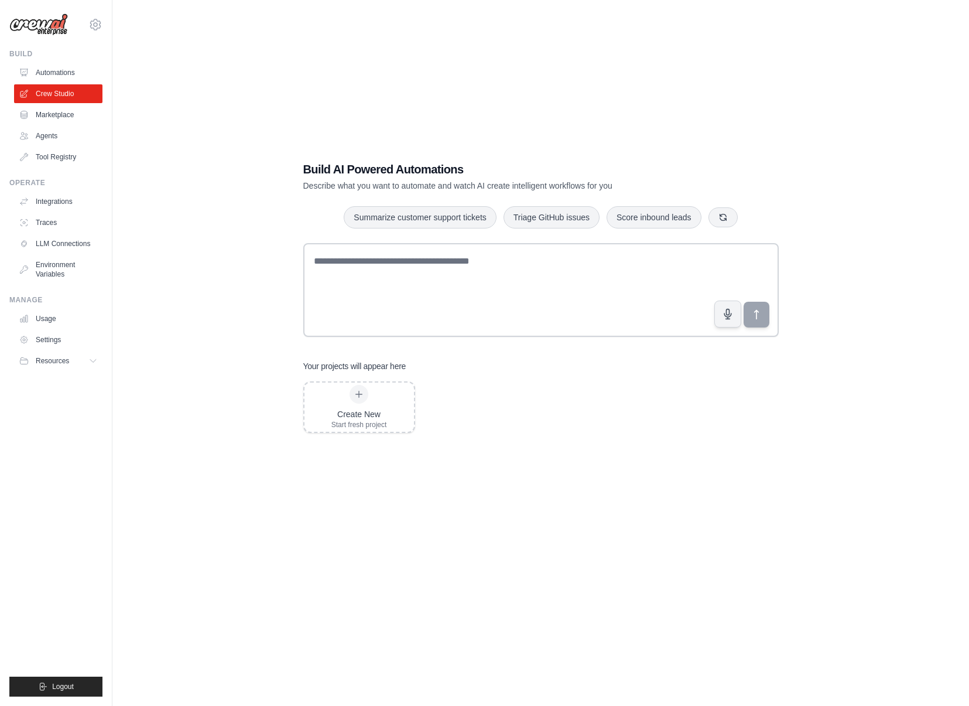 This screenshot has width=969, height=706. I want to click on a: Settings, so click(58, 340).